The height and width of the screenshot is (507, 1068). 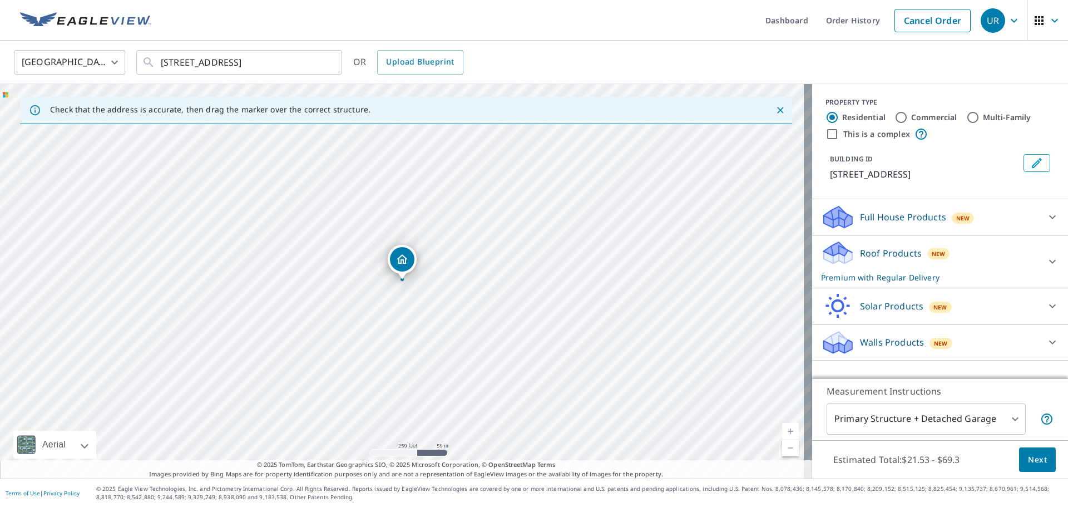 I want to click on div: Primary Structure + Detached Garage, so click(x=927, y=419).